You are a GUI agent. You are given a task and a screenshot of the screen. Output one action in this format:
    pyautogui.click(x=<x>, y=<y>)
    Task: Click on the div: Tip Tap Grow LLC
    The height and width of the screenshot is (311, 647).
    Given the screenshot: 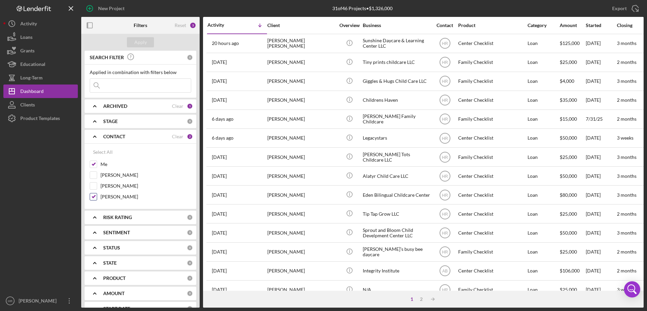 What is the action you would take?
    pyautogui.click(x=396, y=214)
    